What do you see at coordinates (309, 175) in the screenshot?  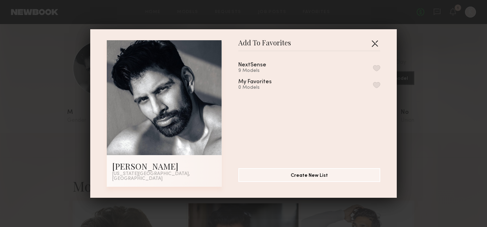 I see `button: Create New List` at bounding box center [309, 175].